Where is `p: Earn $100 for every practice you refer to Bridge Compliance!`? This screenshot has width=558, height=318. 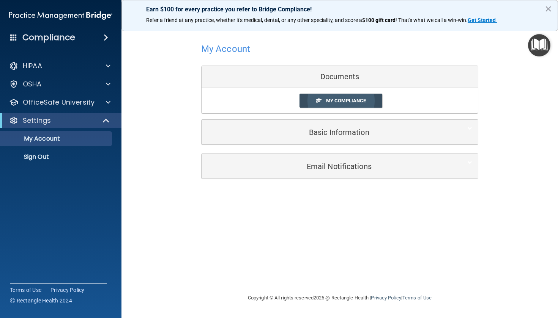
p: Earn $100 for every practice you refer to Bridge Compliance! is located at coordinates (340, 9).